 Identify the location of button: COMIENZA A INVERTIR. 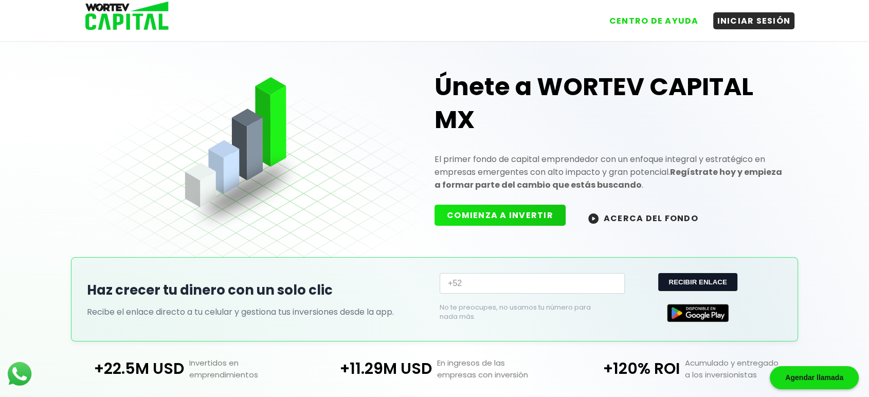
(500, 215).